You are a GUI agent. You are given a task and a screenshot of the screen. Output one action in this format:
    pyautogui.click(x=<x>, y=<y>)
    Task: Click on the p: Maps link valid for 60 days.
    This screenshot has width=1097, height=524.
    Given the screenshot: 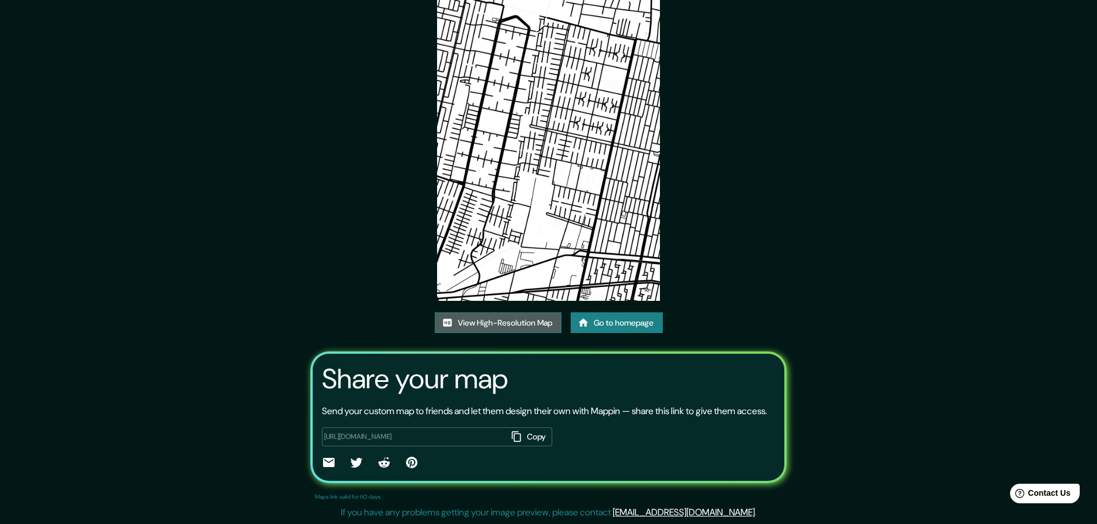 What is the action you would take?
    pyautogui.click(x=348, y=497)
    